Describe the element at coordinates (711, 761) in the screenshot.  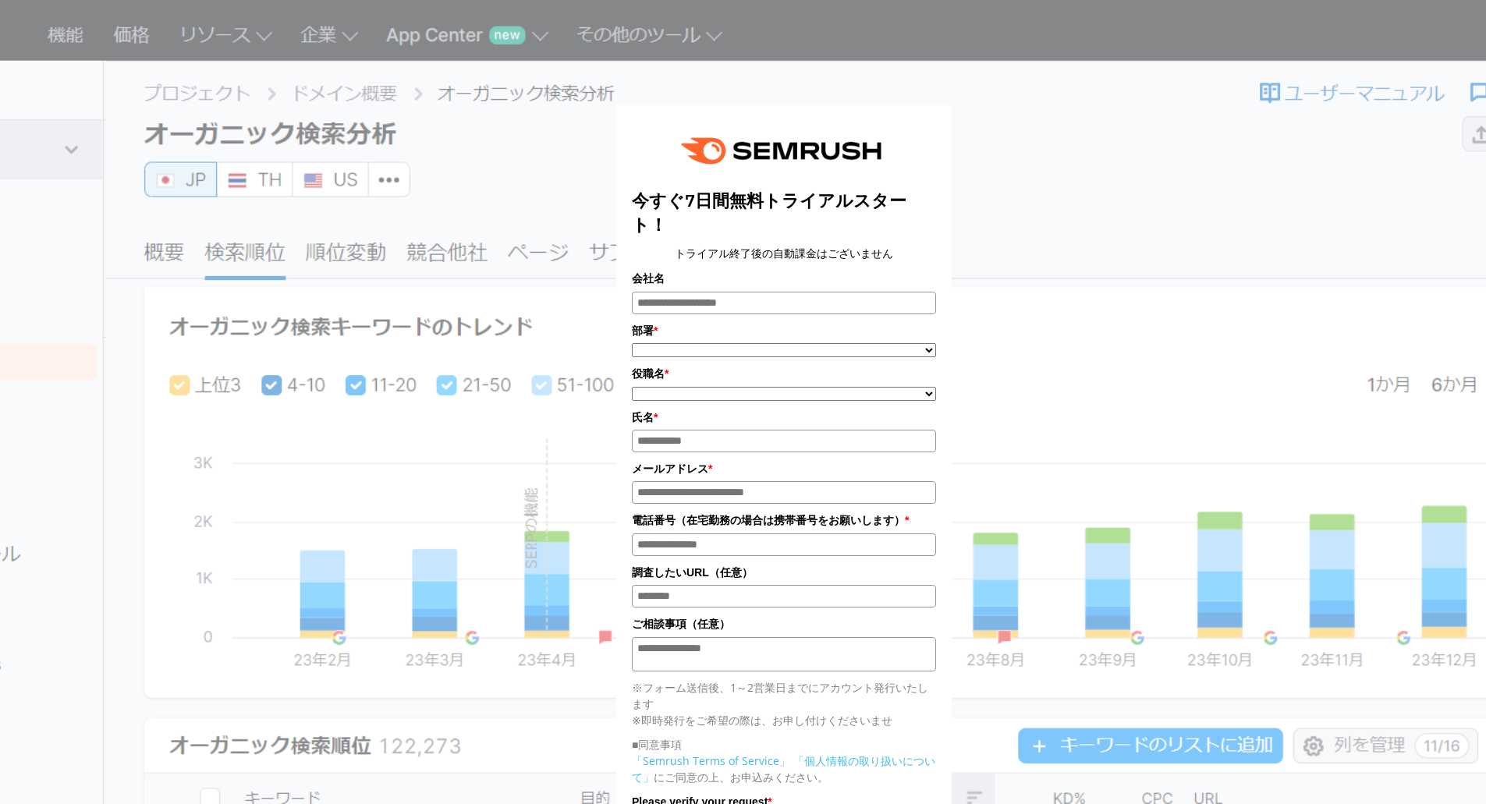
I see `a: 「Semrush Terms of Service」` at that location.